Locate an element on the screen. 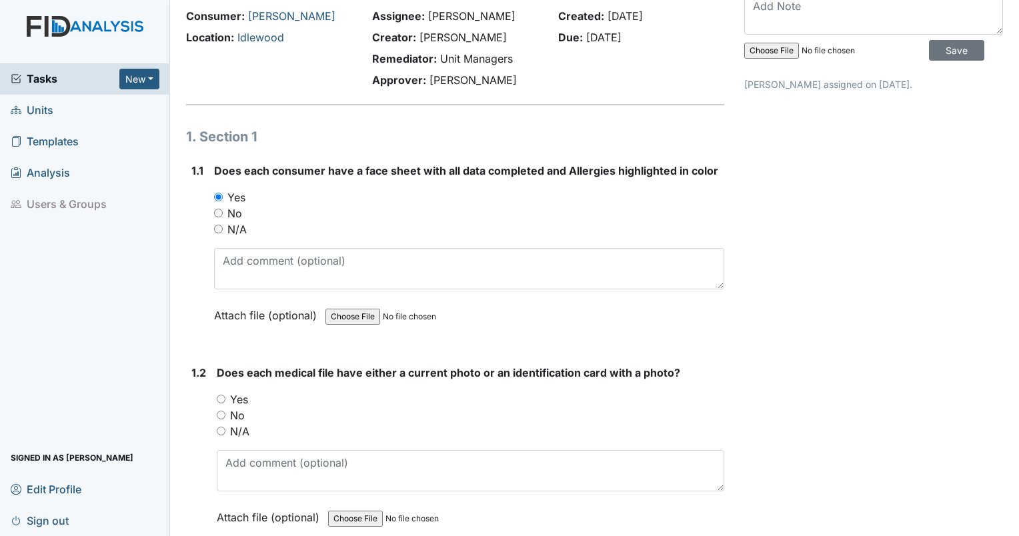 This screenshot has height=536, width=1019. input: Save is located at coordinates (956, 50).